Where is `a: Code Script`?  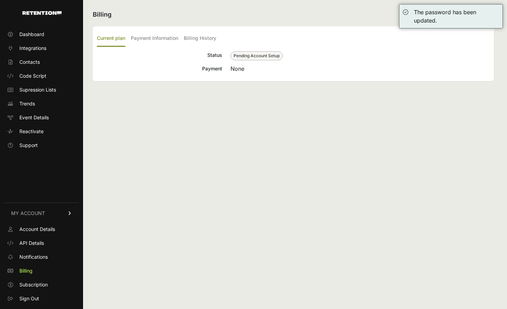 a: Code Script is located at coordinates (42, 76).